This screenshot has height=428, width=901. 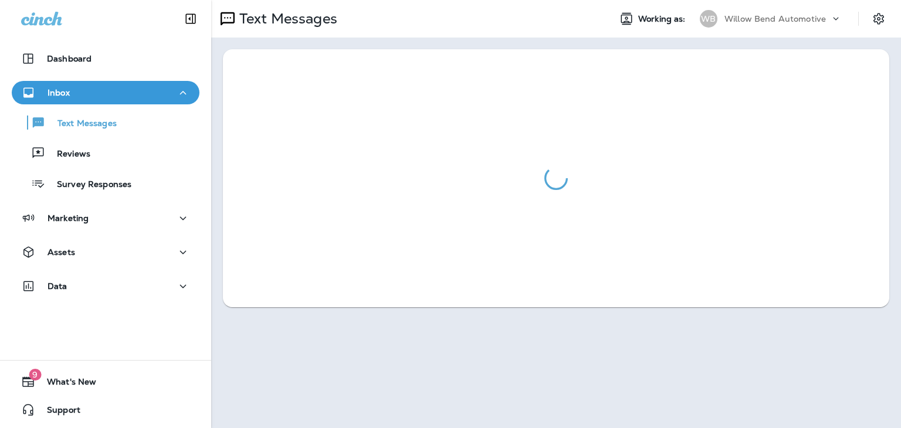 I want to click on button: Inbox, so click(x=106, y=93).